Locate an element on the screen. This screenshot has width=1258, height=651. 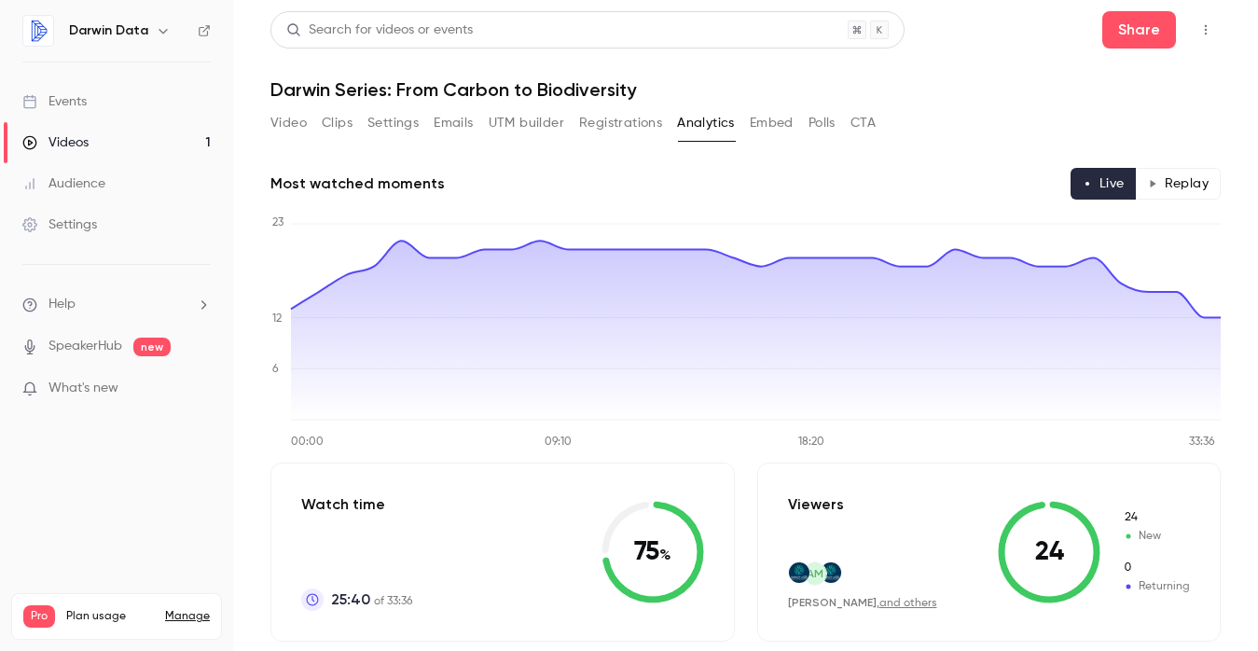
h1: Darwin Series: From Carbon to Biodiversity is located at coordinates (745, 90).